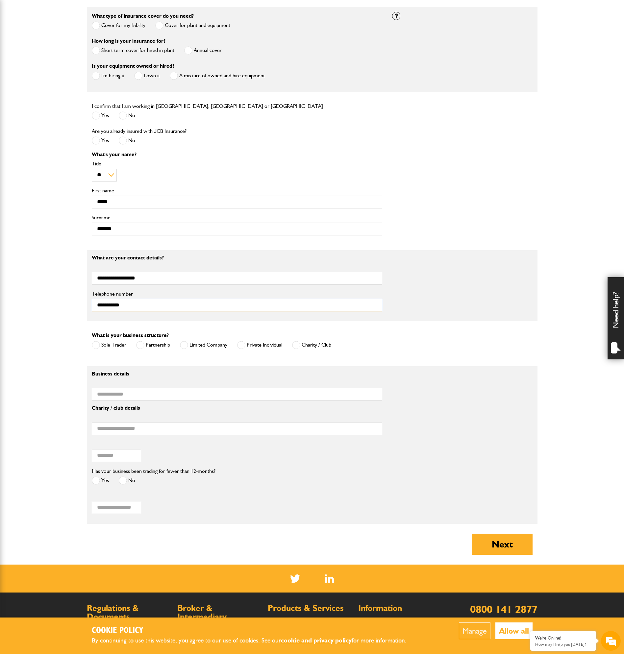 Image resolution: width=624 pixels, height=654 pixels. What do you see at coordinates (108, 76) in the screenshot?
I see `label: I'm hiring it` at bounding box center [108, 76].